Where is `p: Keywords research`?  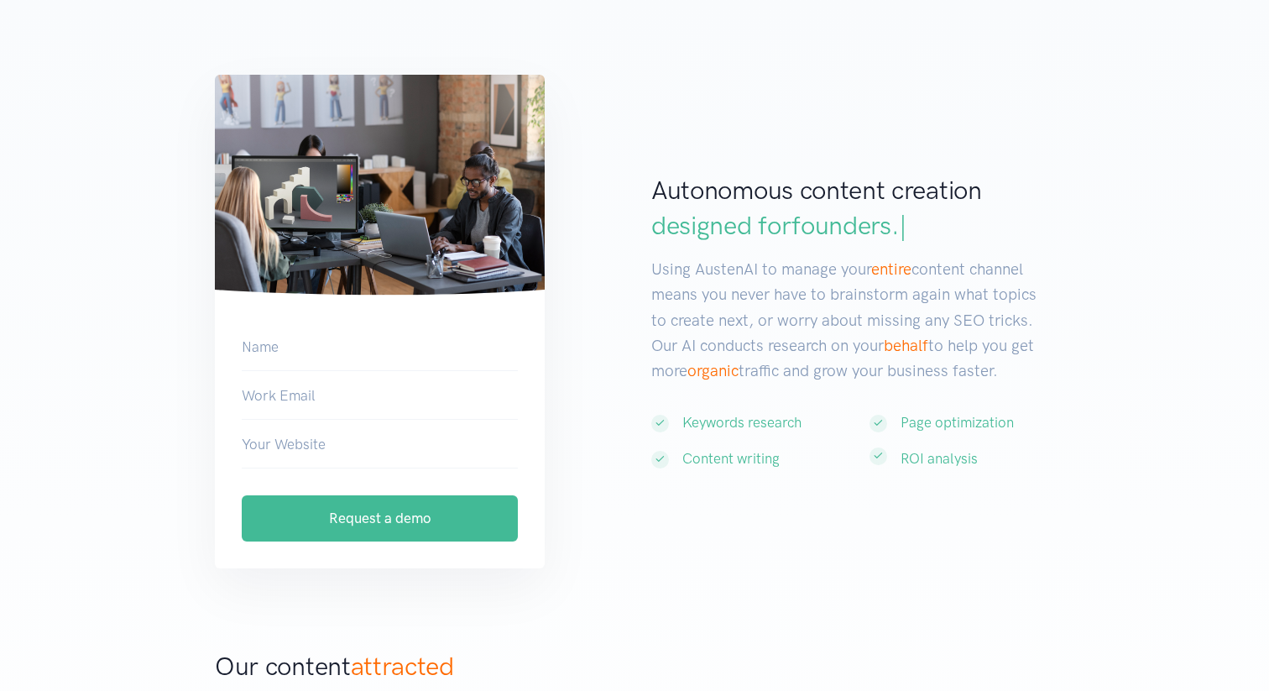 p: Keywords research is located at coordinates (742, 422).